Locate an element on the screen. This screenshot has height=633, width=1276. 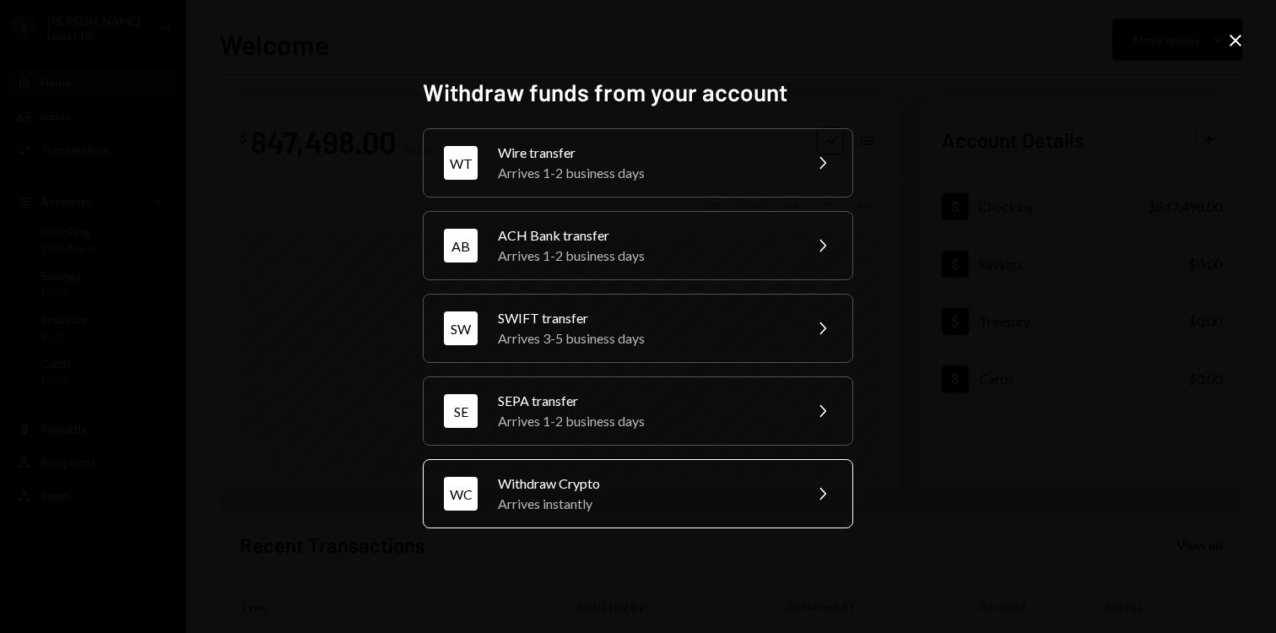
div: Arrives 3-5 business days is located at coordinates (645, 338).